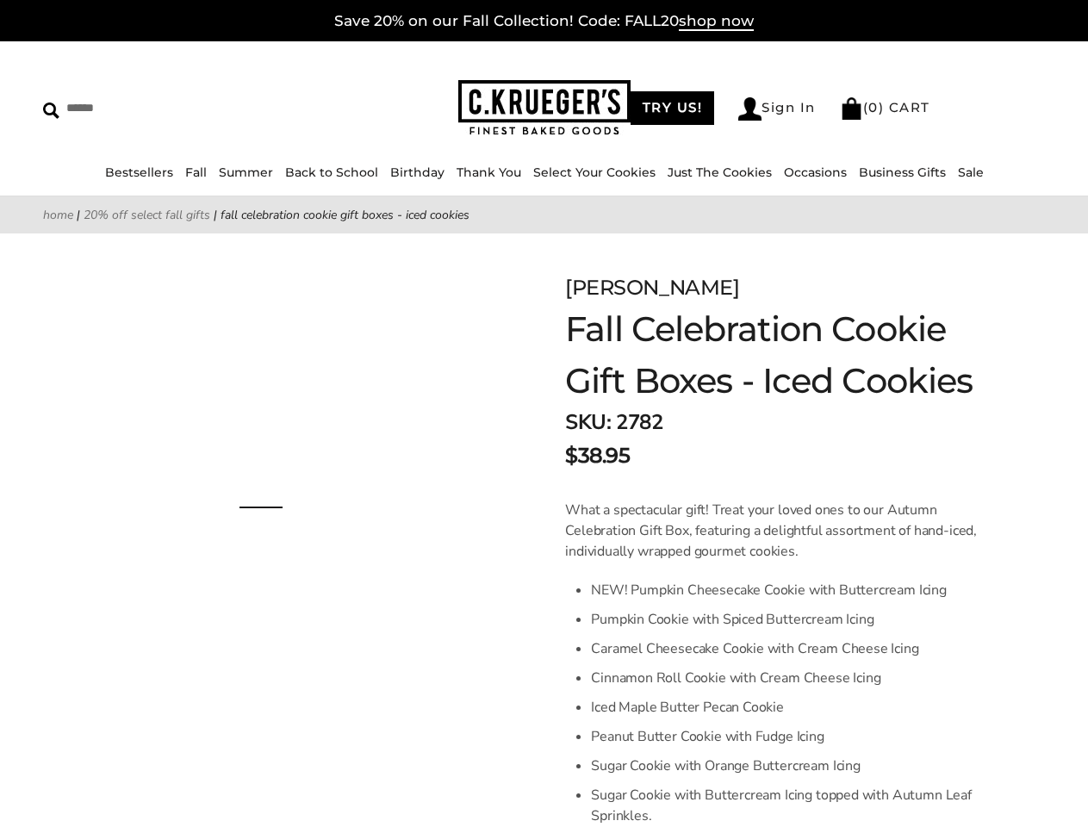 This screenshot has width=1088, height=827. Describe the element at coordinates (139, 172) in the screenshot. I see `a: Bestsellers` at that location.